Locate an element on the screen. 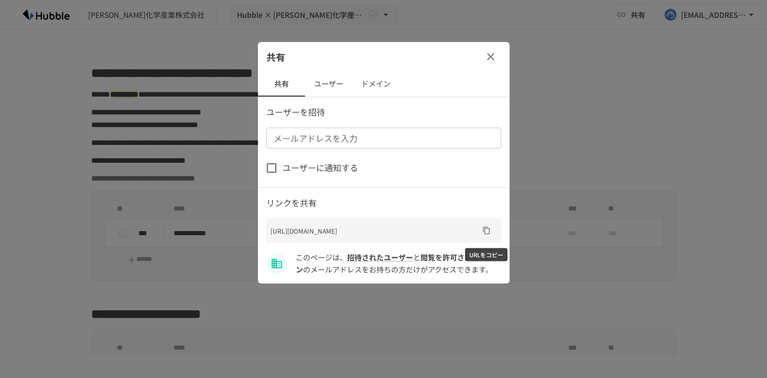 The height and width of the screenshot is (378, 767). p: このページは、 と のメールアドレスをお持ちの方だけがアクセスできます。 is located at coordinates (399, 263).